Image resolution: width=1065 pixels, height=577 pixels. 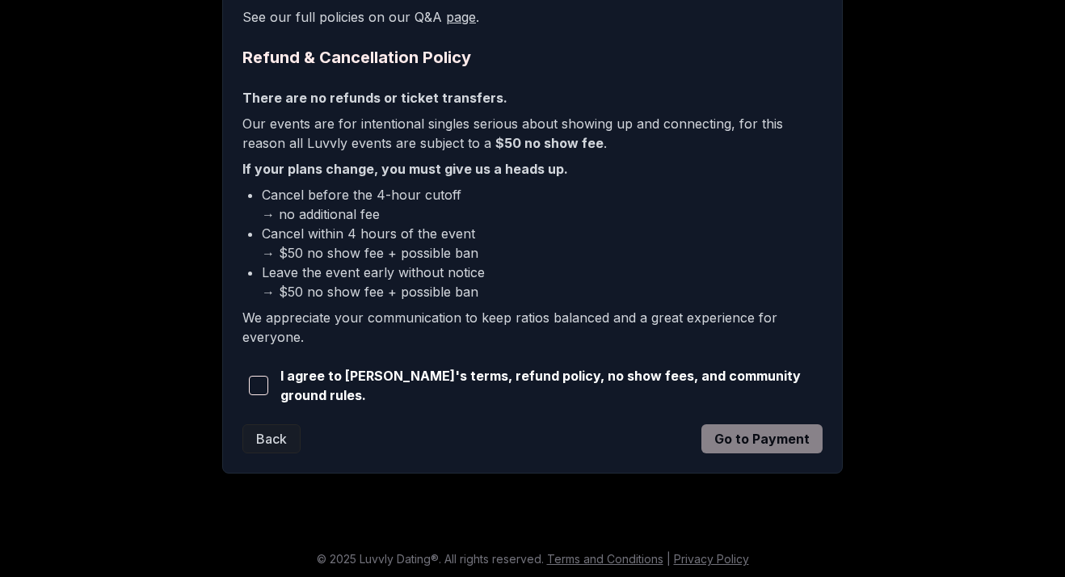 I want to click on p: Our events are for intentional singles serious about showing up and connecting, for this reason a..., so click(x=533, y=133).